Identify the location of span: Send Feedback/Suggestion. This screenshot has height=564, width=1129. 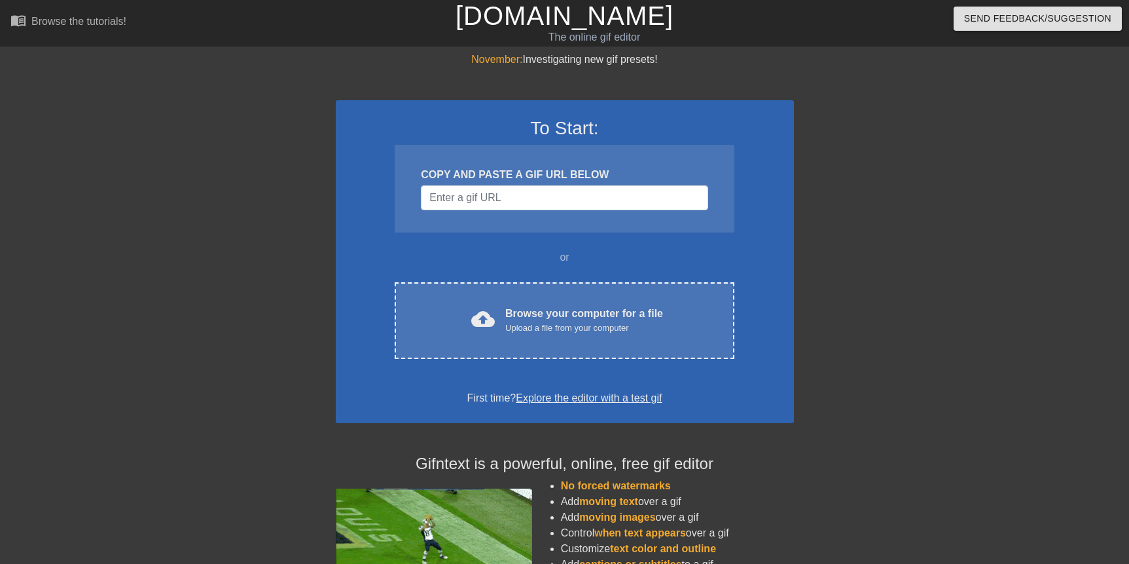
(1037, 18).